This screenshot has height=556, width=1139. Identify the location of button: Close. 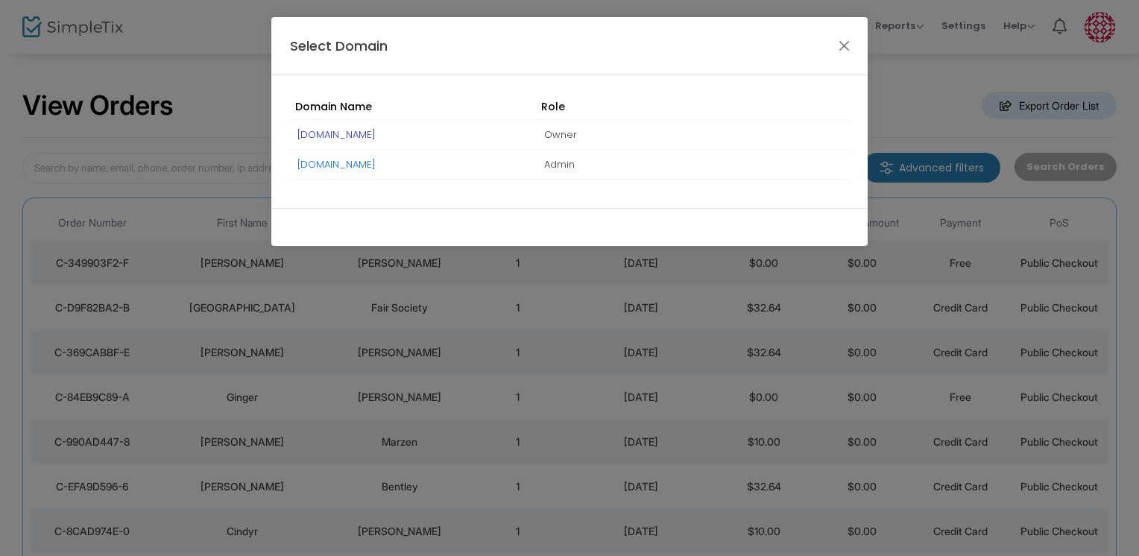
(845, 45).